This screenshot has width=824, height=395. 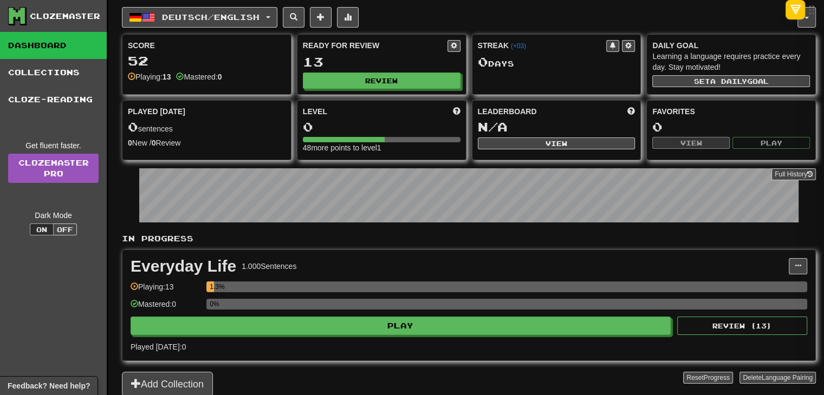 What do you see at coordinates (199, 77) in the screenshot?
I see `div: Mastered:` at bounding box center [199, 77].